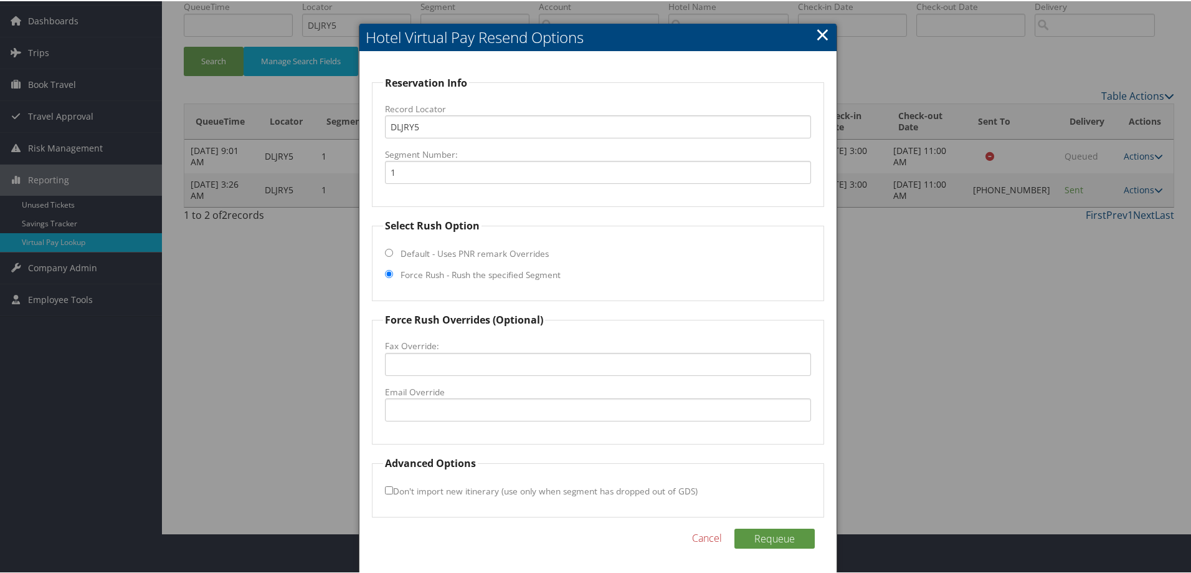 The height and width of the screenshot is (573, 1191). Describe the element at coordinates (541, 489) in the screenshot. I see `label: Don't import new itinerary (use only when segment has dropped out of GDS)` at that location.